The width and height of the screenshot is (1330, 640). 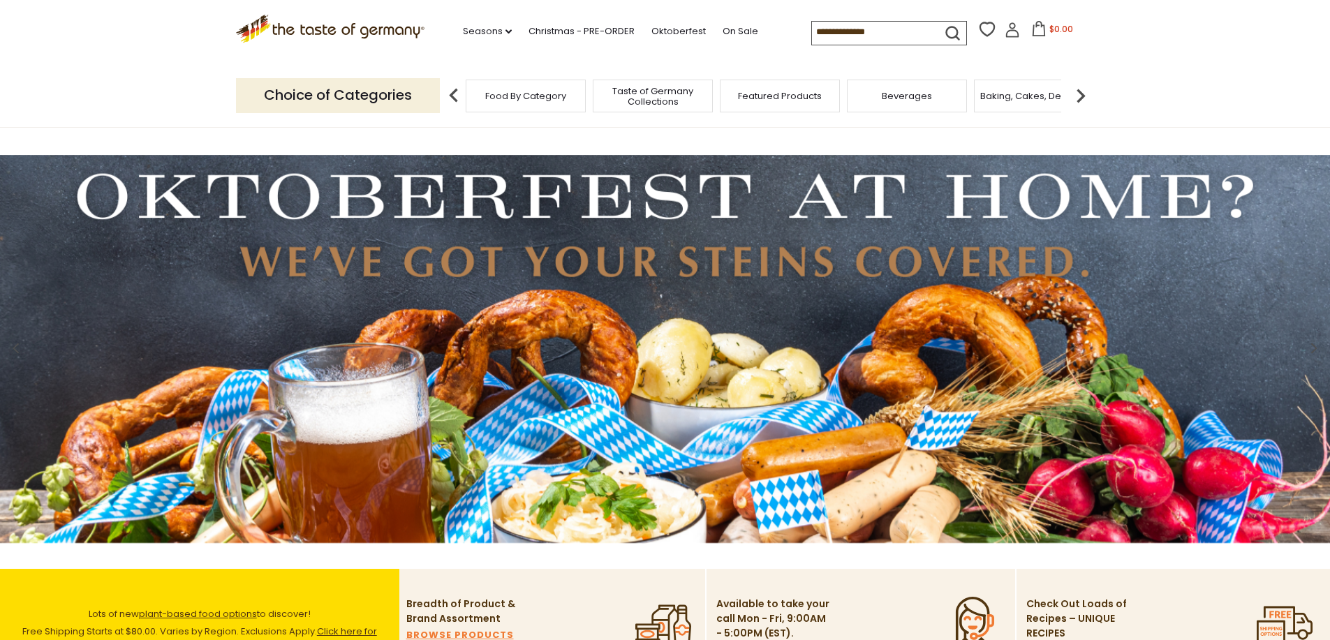 I want to click on a: Baking, Cakes, Desserts, so click(x=1034, y=96).